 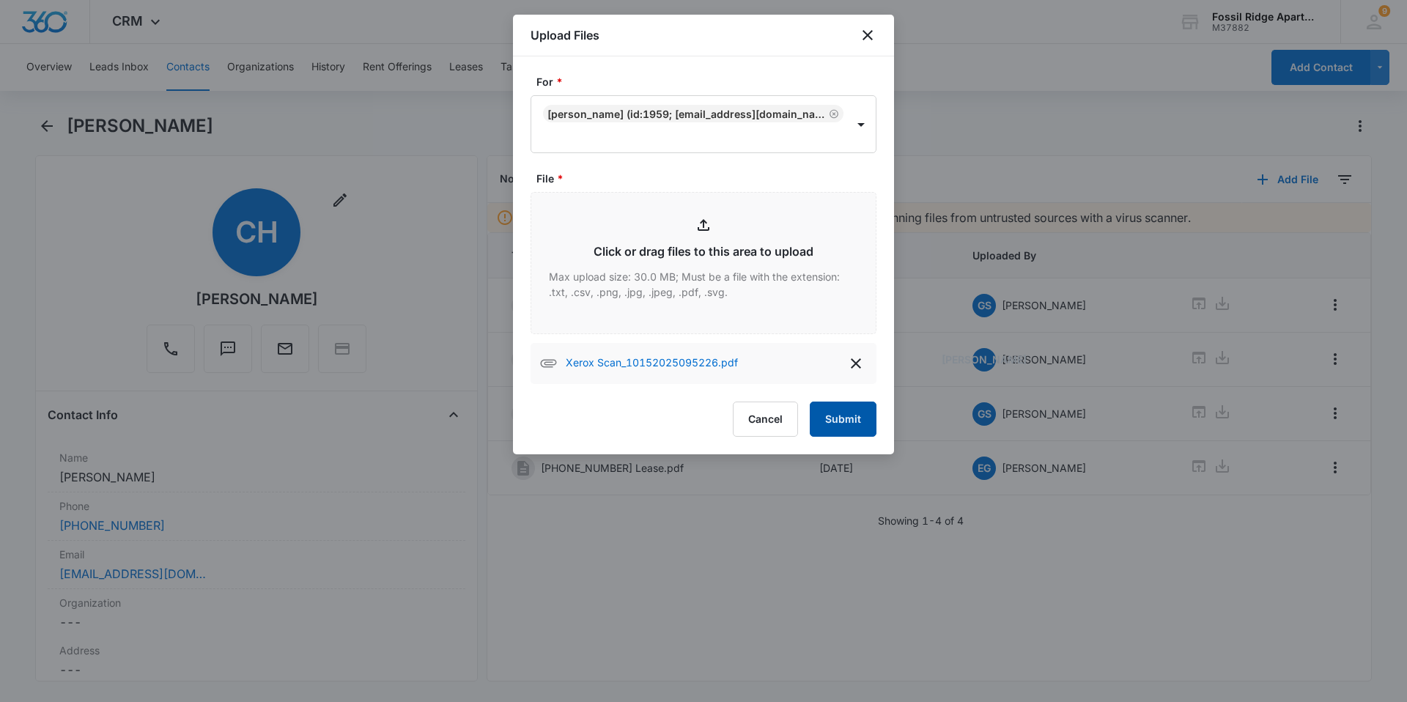 I want to click on button: Submit, so click(x=843, y=419).